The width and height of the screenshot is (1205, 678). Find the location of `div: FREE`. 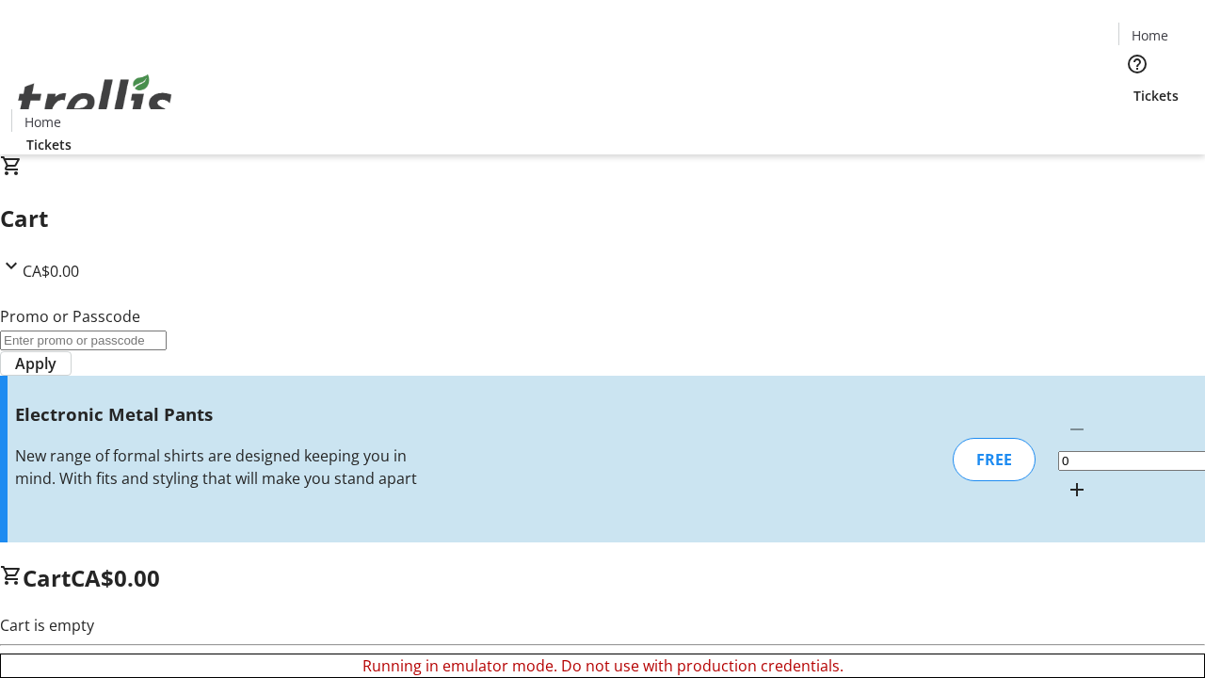

div: FREE is located at coordinates (994, 459).